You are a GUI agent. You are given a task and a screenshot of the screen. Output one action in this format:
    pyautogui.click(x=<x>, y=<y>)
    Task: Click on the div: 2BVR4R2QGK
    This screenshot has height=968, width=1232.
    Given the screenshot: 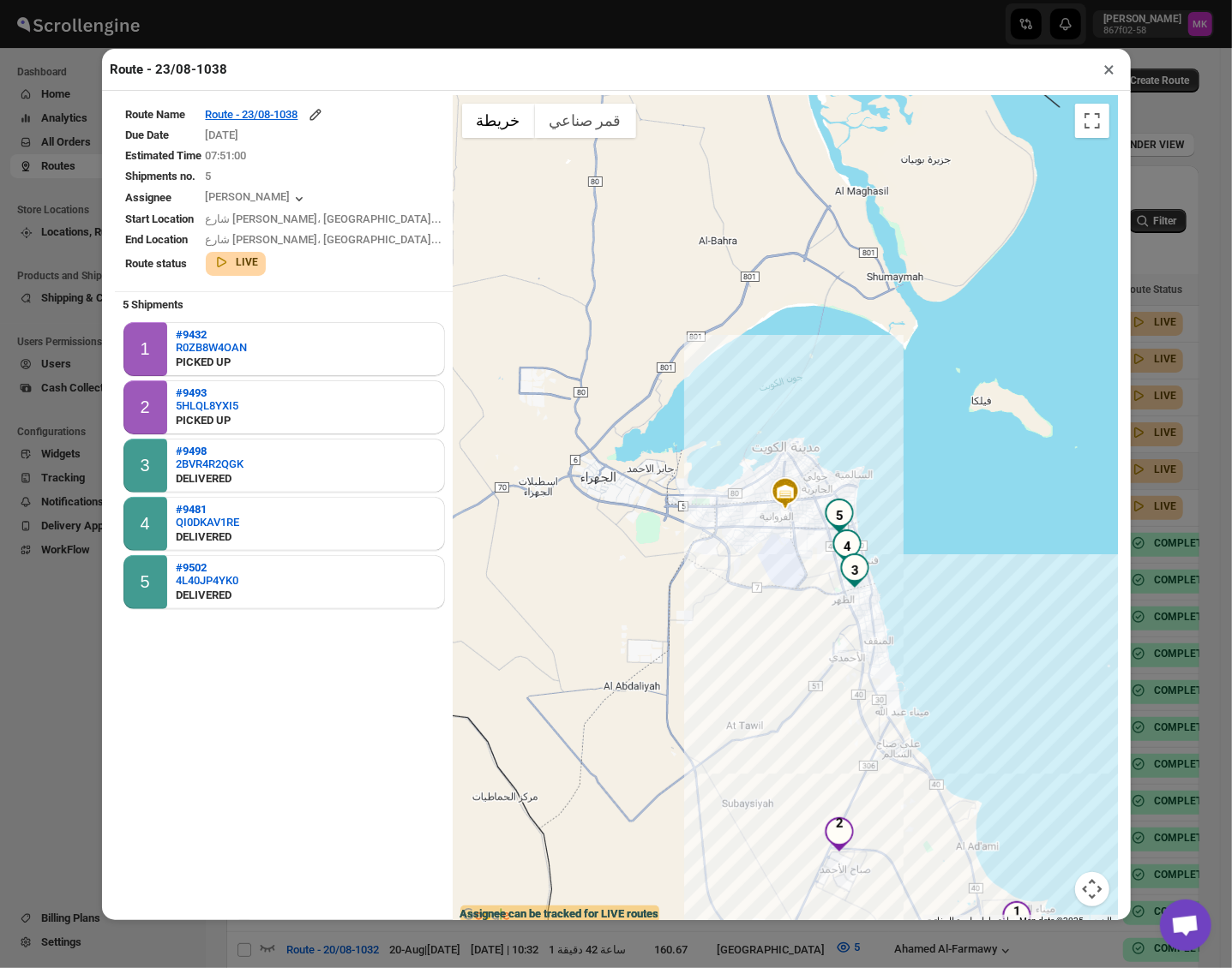 What is the action you would take?
    pyautogui.click(x=209, y=463)
    